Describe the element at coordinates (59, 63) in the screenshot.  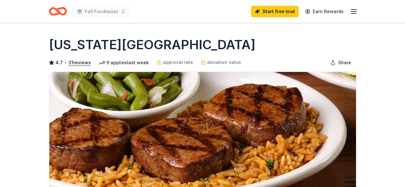
I see `span: 4.7` at that location.